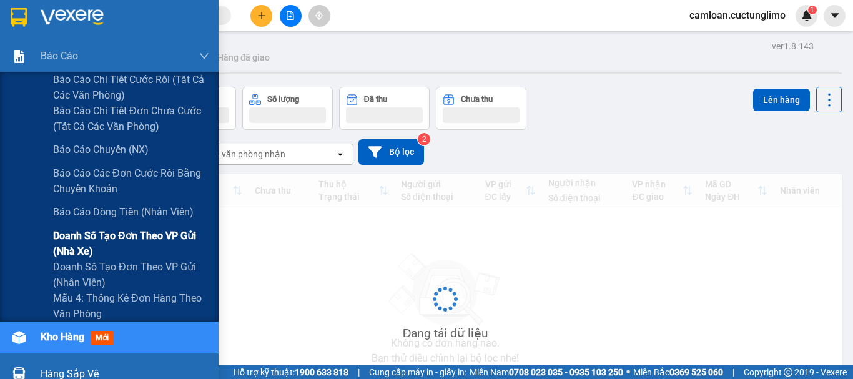 The image size is (853, 379). Describe the element at coordinates (100, 149) in the screenshot. I see `span: Báo cáo chuyến (NX)` at that location.